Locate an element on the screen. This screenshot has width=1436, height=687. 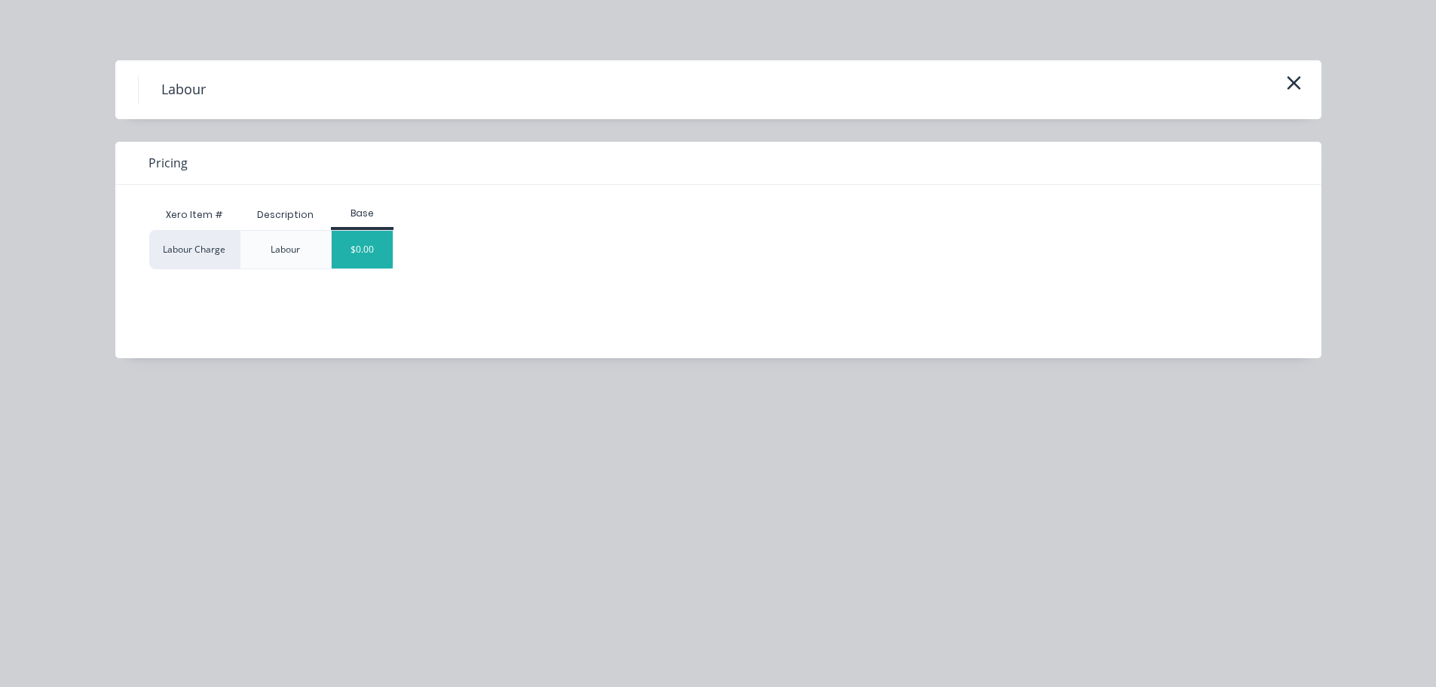
div: Description is located at coordinates (285, 215).